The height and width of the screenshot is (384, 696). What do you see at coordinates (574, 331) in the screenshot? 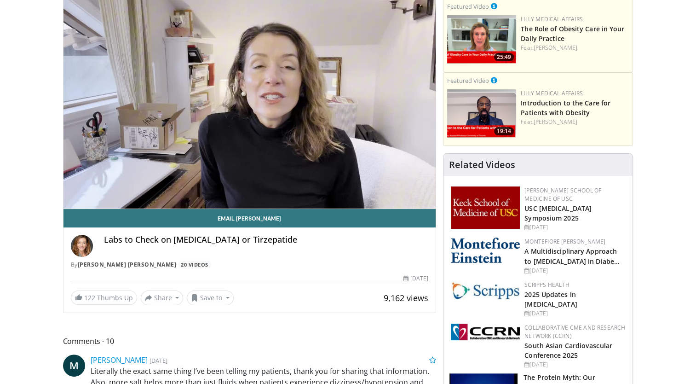
I see `a: Collaborative CME and Research Network (CCRN)` at bounding box center [574, 331].